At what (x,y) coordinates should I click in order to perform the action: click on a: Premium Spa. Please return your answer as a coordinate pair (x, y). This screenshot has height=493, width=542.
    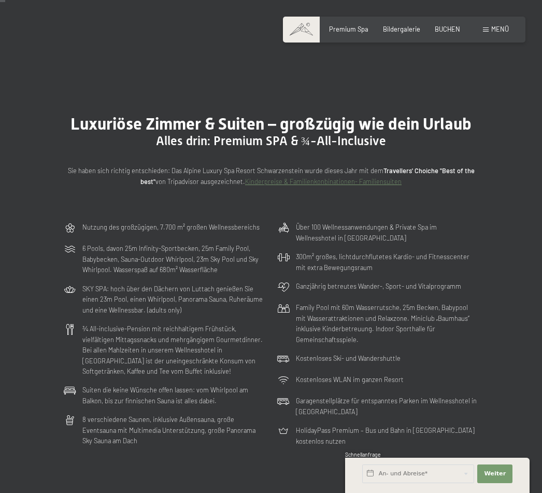
    Looking at the image, I should click on (349, 29).